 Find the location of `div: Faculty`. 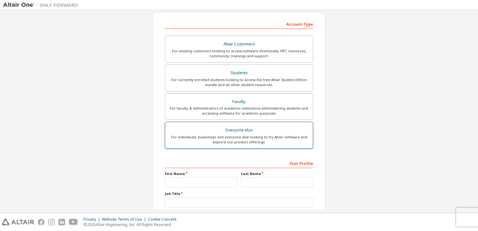

div: Faculty is located at coordinates (239, 102).